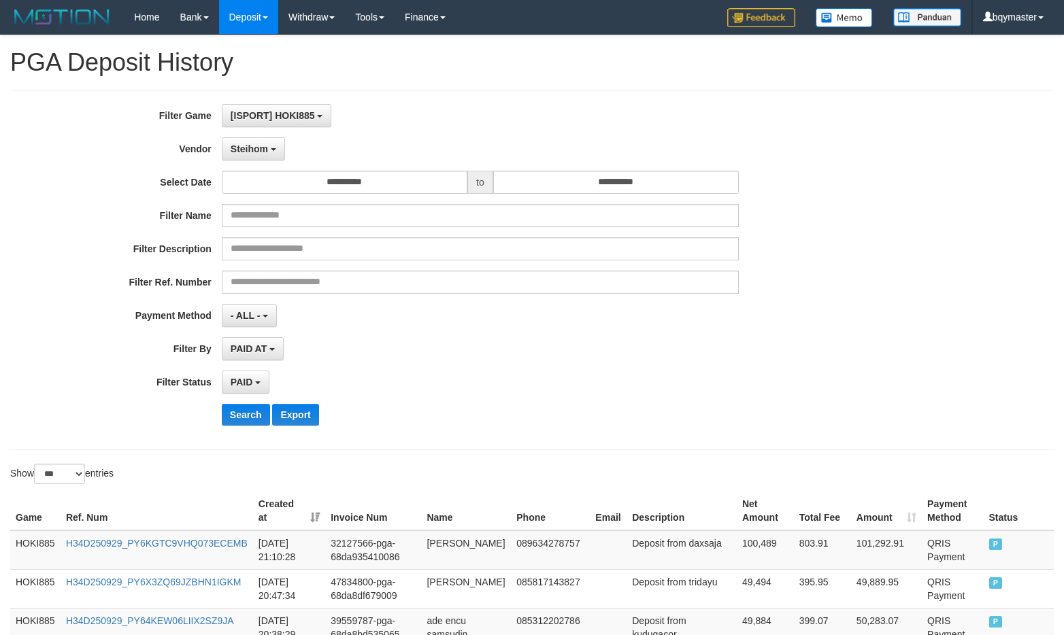 The height and width of the screenshot is (635, 1064). What do you see at coordinates (682, 588) in the screenshot?
I see `td: Deposit from tridayu` at bounding box center [682, 588].